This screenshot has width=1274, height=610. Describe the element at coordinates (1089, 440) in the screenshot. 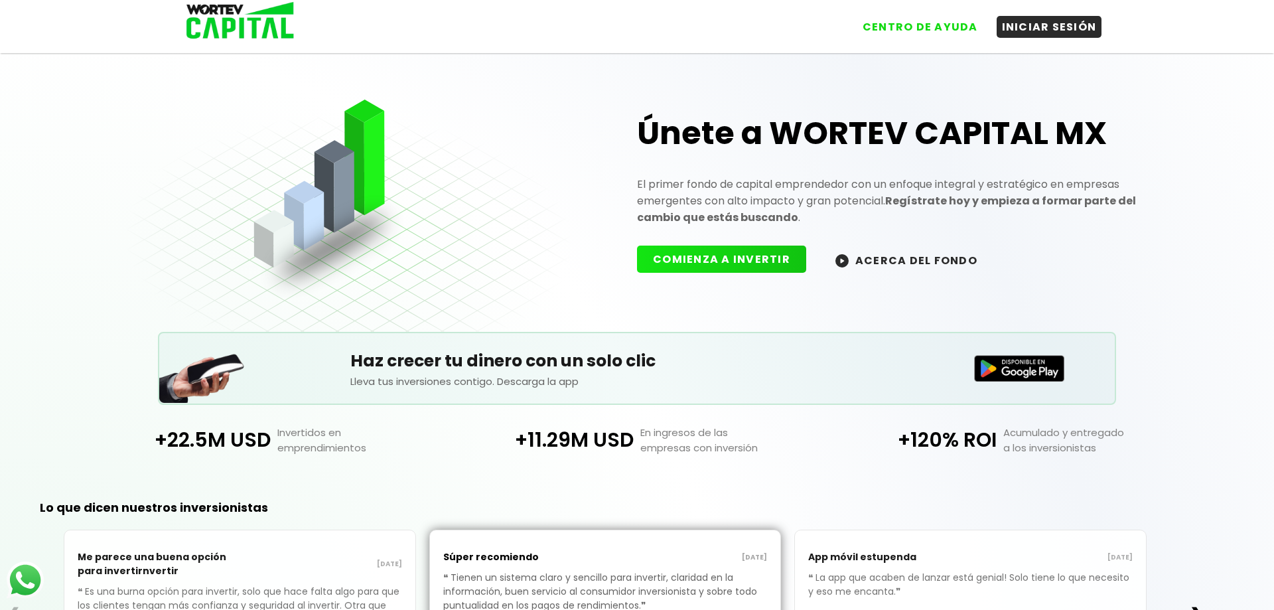

I see `p: Acumulado y entregado a los inversionistas` at that location.